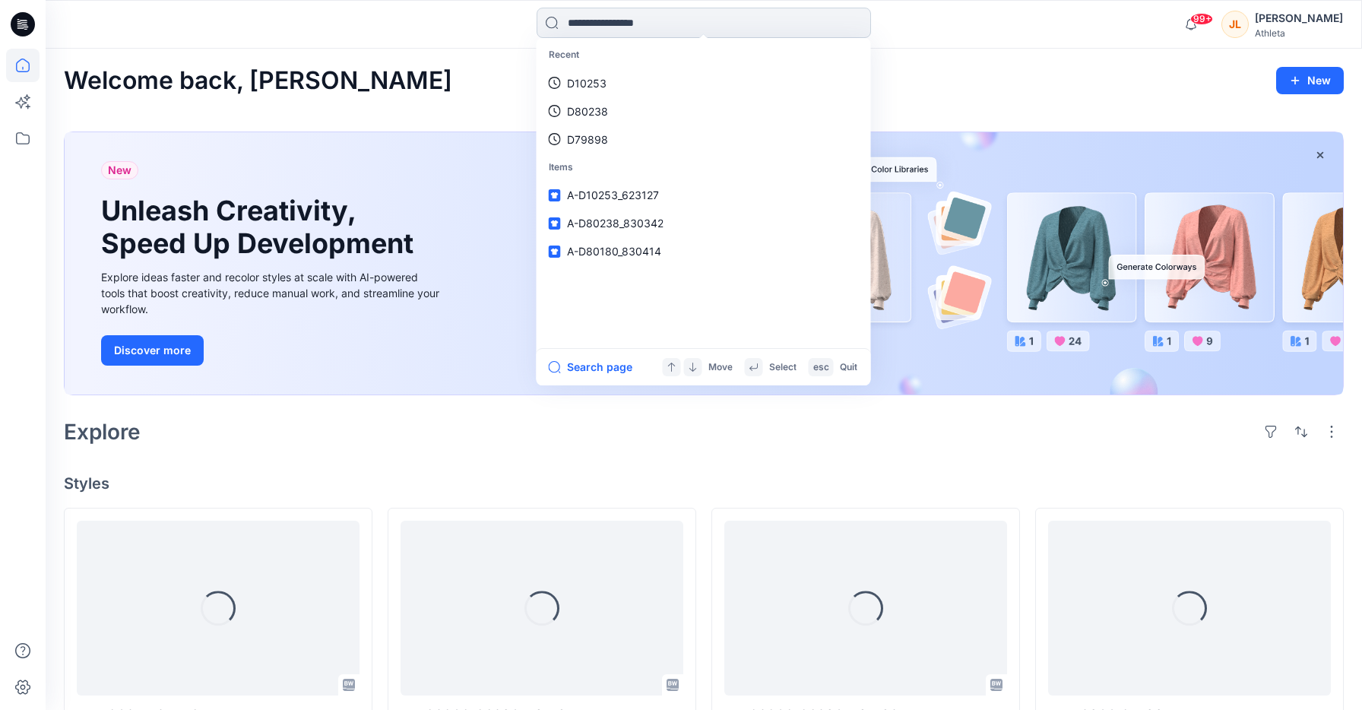 Image resolution: width=1362 pixels, height=710 pixels. What do you see at coordinates (613, 195) in the screenshot?
I see `span: A-D10253_623127` at bounding box center [613, 195].